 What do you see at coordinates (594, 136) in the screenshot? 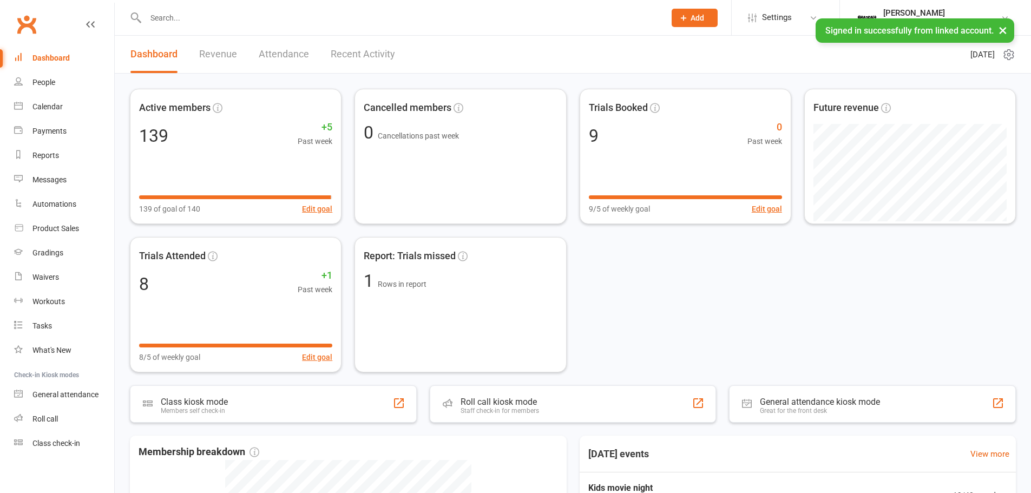
I see `div: 9` at bounding box center [594, 136].